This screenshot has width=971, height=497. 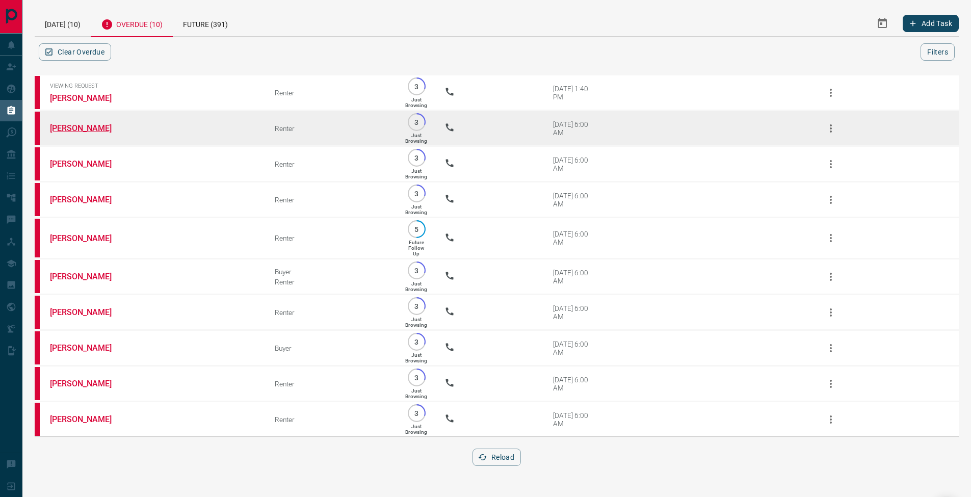 I want to click on button: Select Date Range, so click(x=882, y=23).